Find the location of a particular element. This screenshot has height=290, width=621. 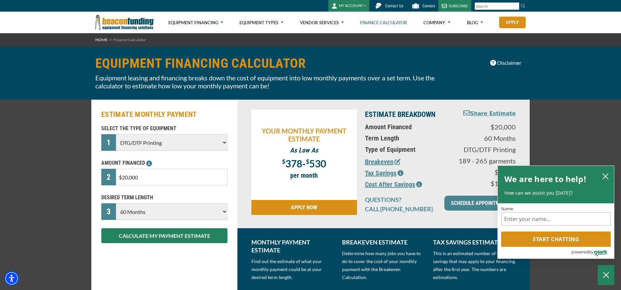

input: Name is located at coordinates (556, 219).